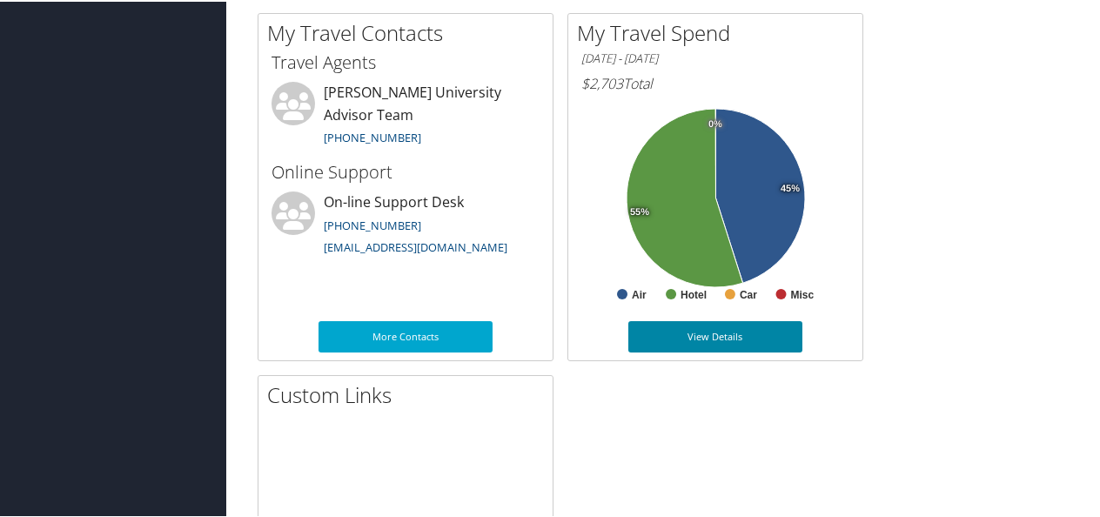  Describe the element at coordinates (406, 61) in the screenshot. I see `h3: Travel Agents` at that location.